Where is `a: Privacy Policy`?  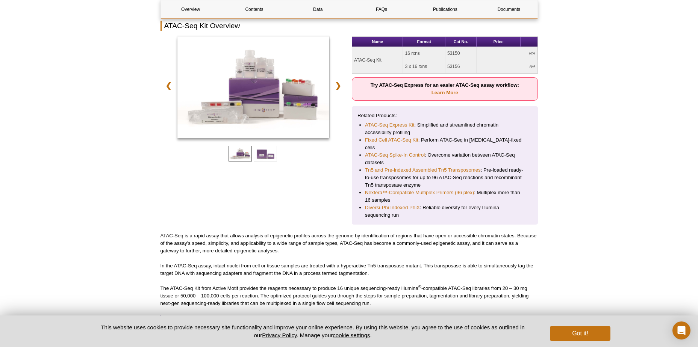 a: Privacy Policy is located at coordinates (279, 335).